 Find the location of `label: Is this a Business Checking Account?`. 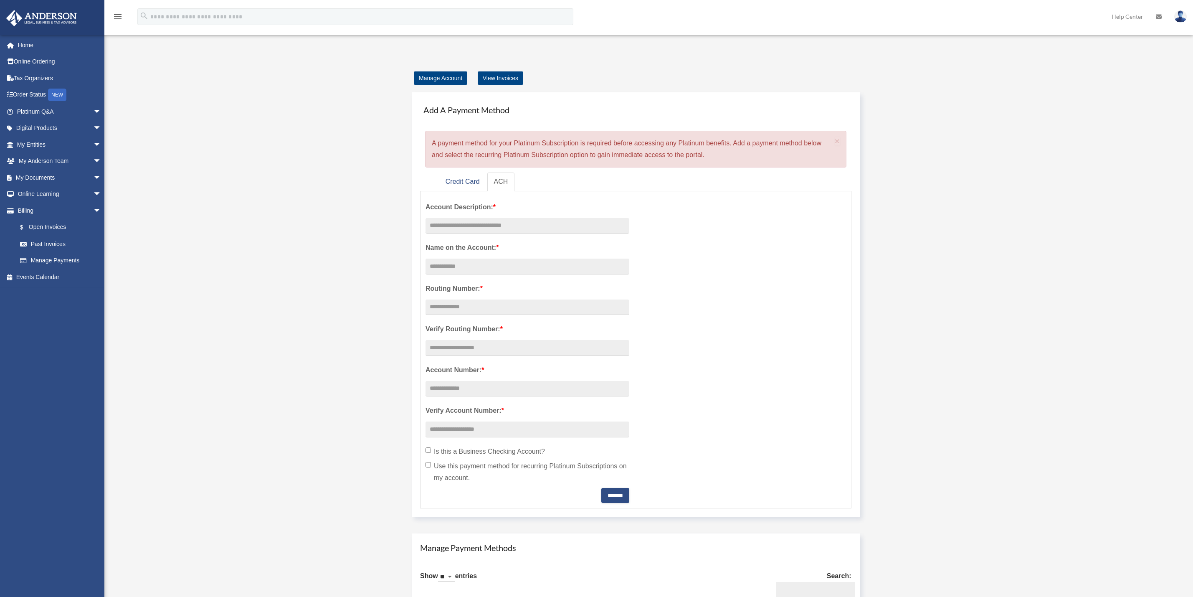

label: Is this a Business Checking Account? is located at coordinates (527, 451).